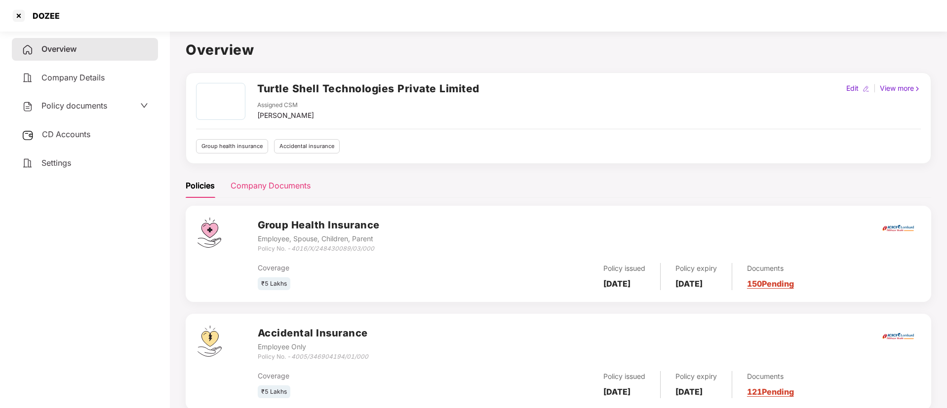  I want to click on span: Company Details, so click(73, 78).